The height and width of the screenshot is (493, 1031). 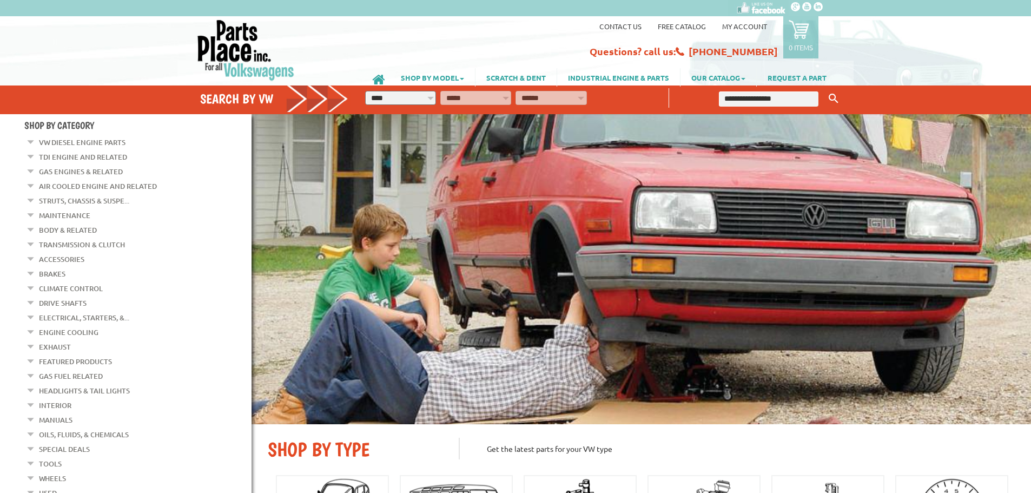 I want to click on a: Engine Cooling, so click(x=69, y=332).